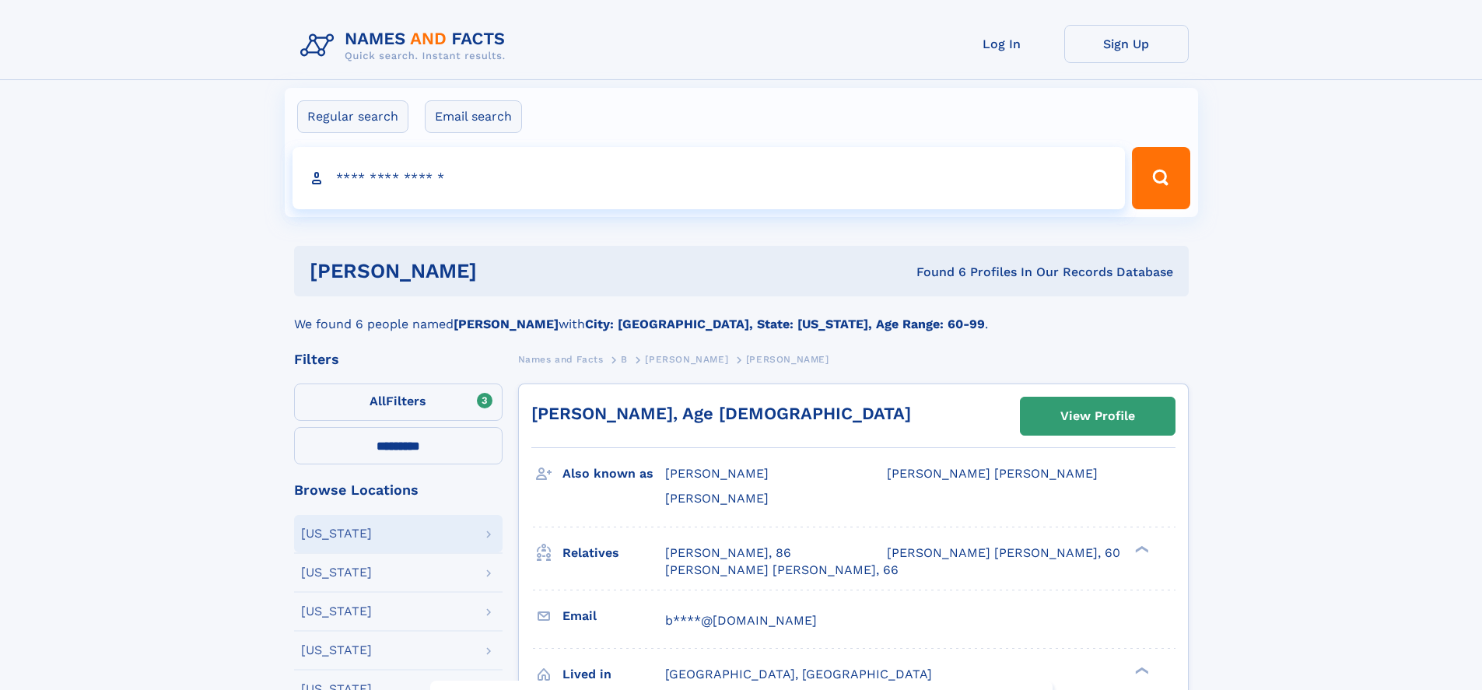 The height and width of the screenshot is (690, 1482). What do you see at coordinates (1126, 44) in the screenshot?
I see `a: Sign Up` at bounding box center [1126, 44].